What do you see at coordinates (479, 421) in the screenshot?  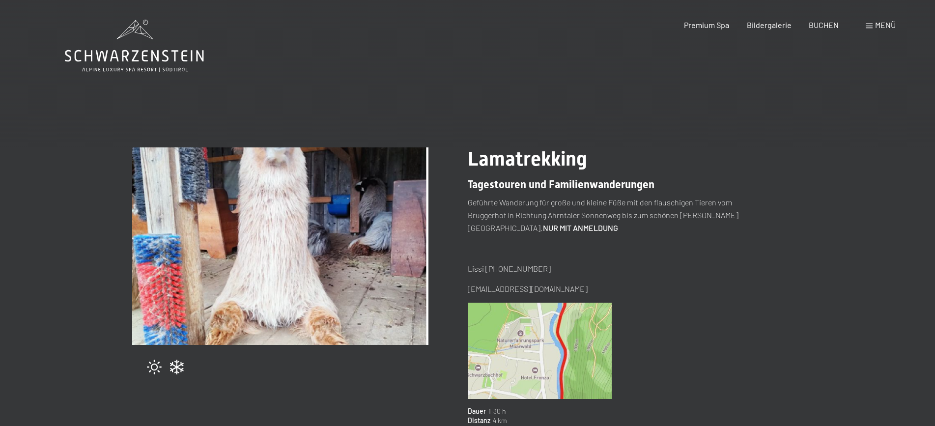 I see `span: Distanz` at bounding box center [479, 421].